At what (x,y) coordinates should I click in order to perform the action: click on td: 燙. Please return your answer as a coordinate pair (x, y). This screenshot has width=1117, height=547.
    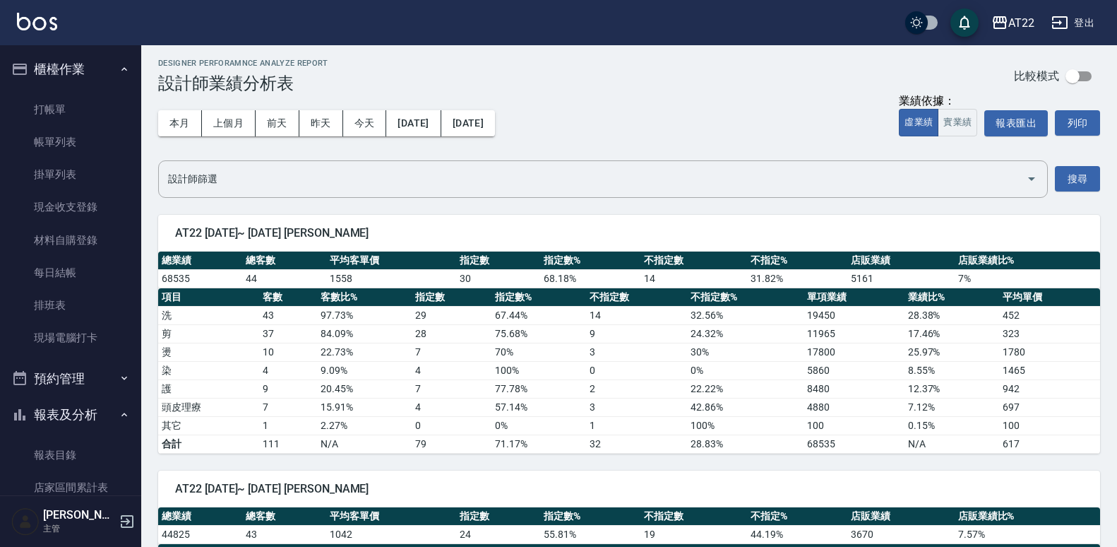
    Looking at the image, I should click on (208, 352).